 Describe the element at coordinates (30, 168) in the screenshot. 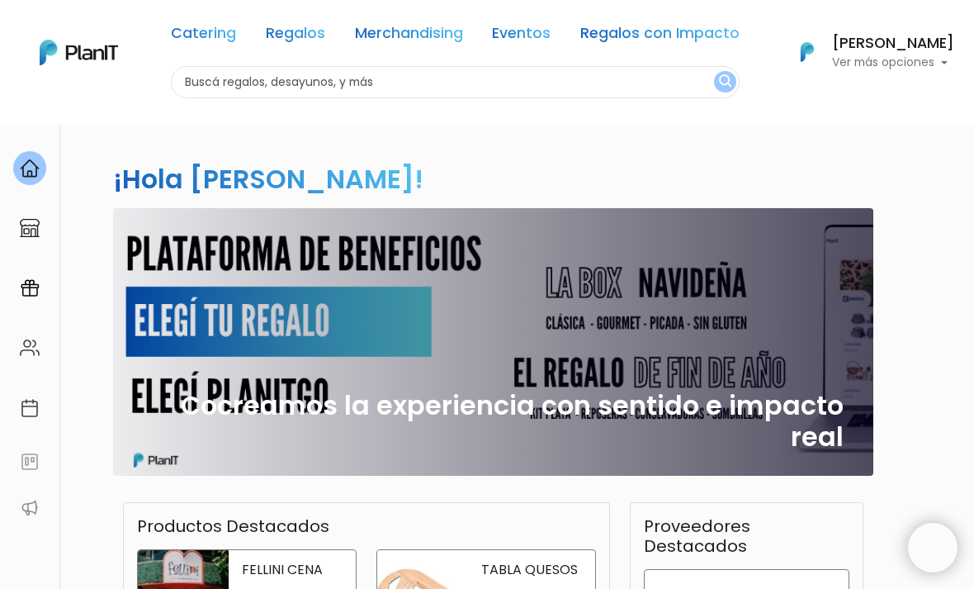

I see `img: home-e721727adea9d79c4d83392d1f703f7f8bce08238fde08b1acbfd93340b81755.svg` at that location.